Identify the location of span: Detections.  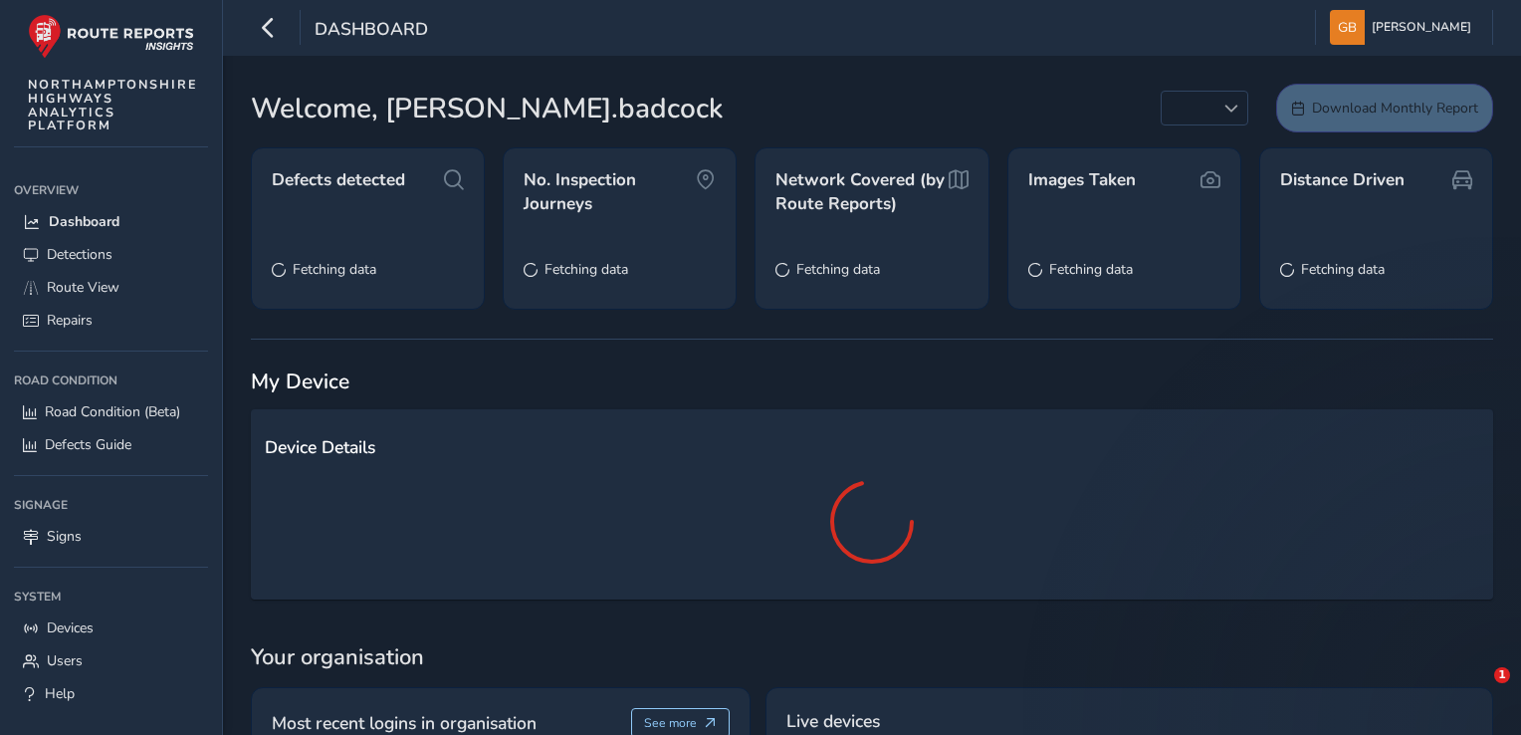
(80, 254).